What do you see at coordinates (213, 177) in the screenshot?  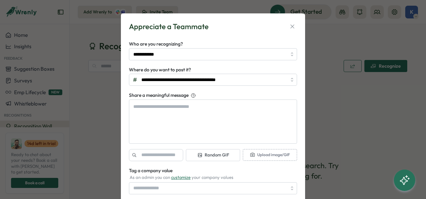 I see `div: As an admin you can your company values` at bounding box center [213, 177].